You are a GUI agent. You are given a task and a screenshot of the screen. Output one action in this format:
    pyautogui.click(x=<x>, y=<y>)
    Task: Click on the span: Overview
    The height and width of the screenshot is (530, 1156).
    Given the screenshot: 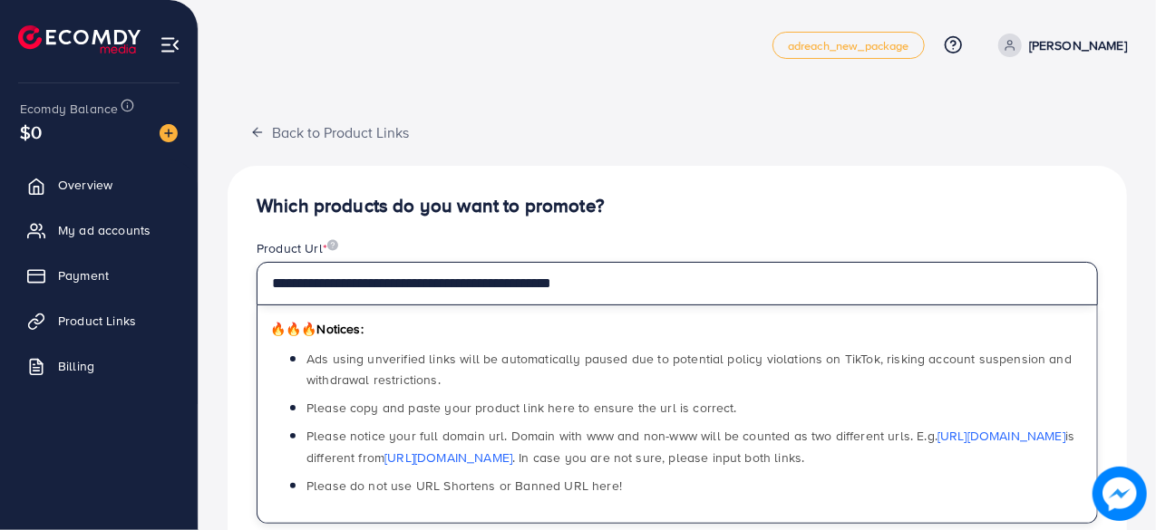 What is the action you would take?
    pyautogui.click(x=85, y=185)
    